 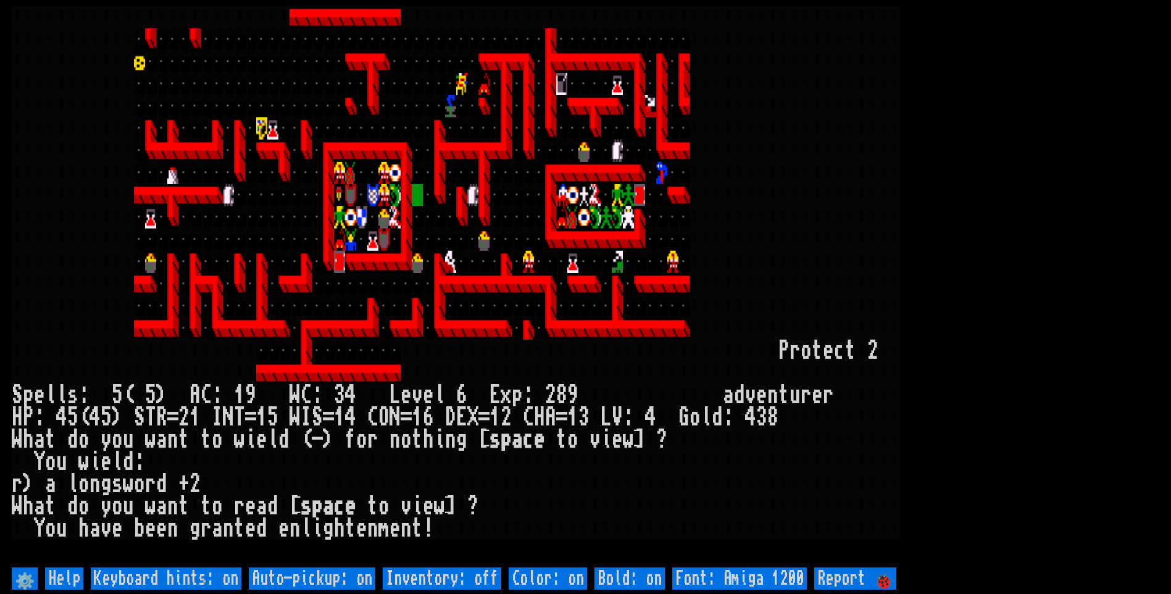 I want to click on div: Y, so click(x=40, y=529).